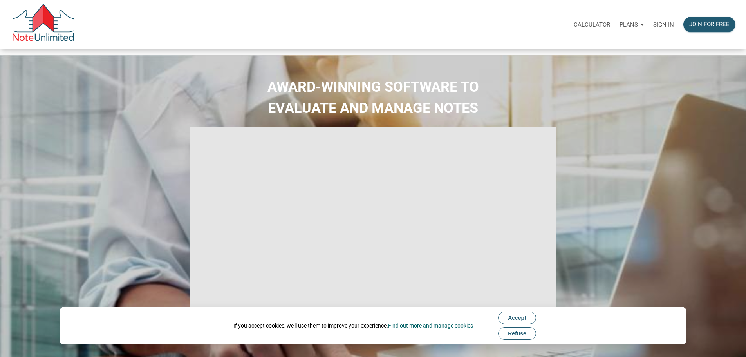  Describe the element at coordinates (431, 326) in the screenshot. I see `a: Find out more and manage cookies` at that location.